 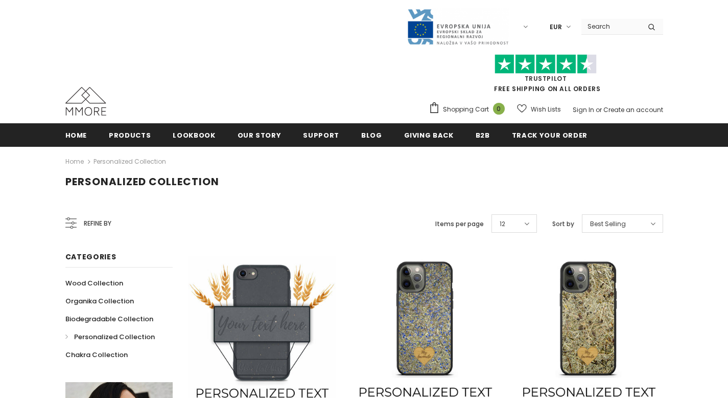 What do you see at coordinates (546, 109) in the screenshot?
I see `span: Wish Lists` at bounding box center [546, 109].